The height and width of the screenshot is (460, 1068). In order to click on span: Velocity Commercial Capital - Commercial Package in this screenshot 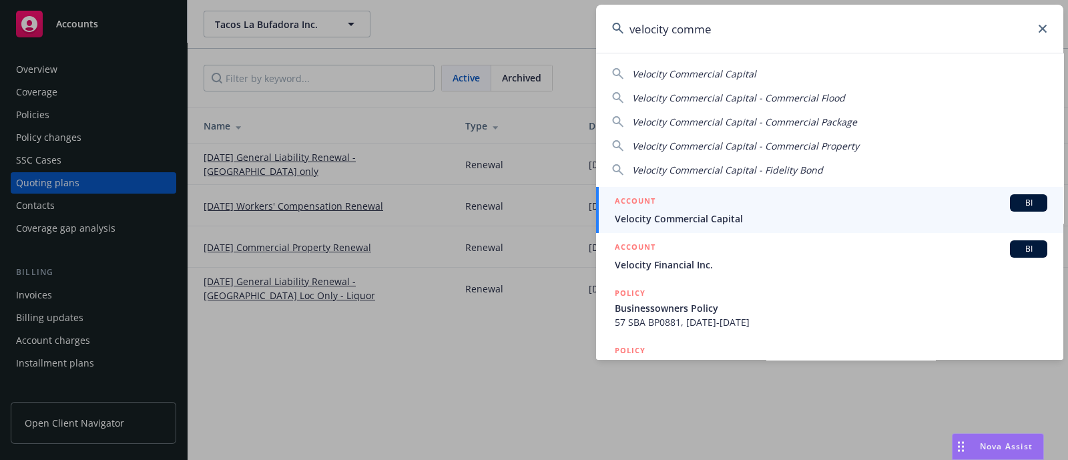, I will do `click(744, 122)`.